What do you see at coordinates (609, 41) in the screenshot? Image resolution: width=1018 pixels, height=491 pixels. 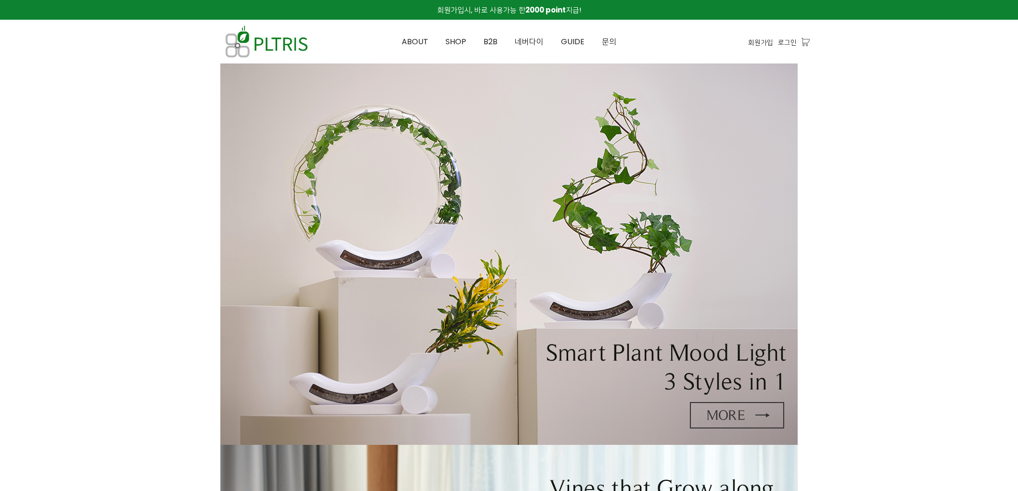 I see `span: 문의` at bounding box center [609, 41].